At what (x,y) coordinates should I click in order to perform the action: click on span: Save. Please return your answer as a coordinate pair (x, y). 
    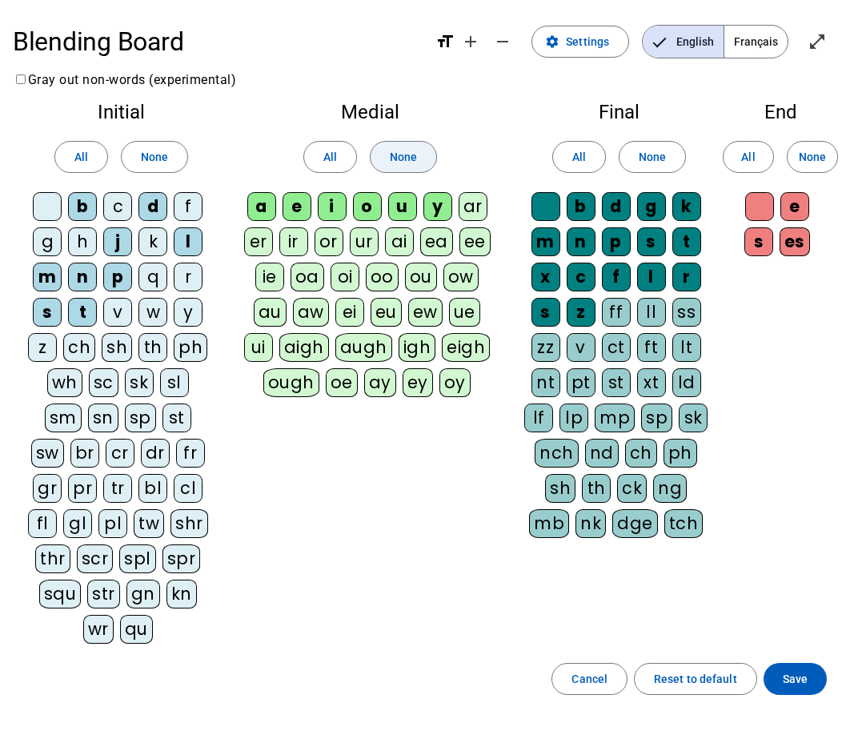
    Looking at the image, I should click on (795, 679).